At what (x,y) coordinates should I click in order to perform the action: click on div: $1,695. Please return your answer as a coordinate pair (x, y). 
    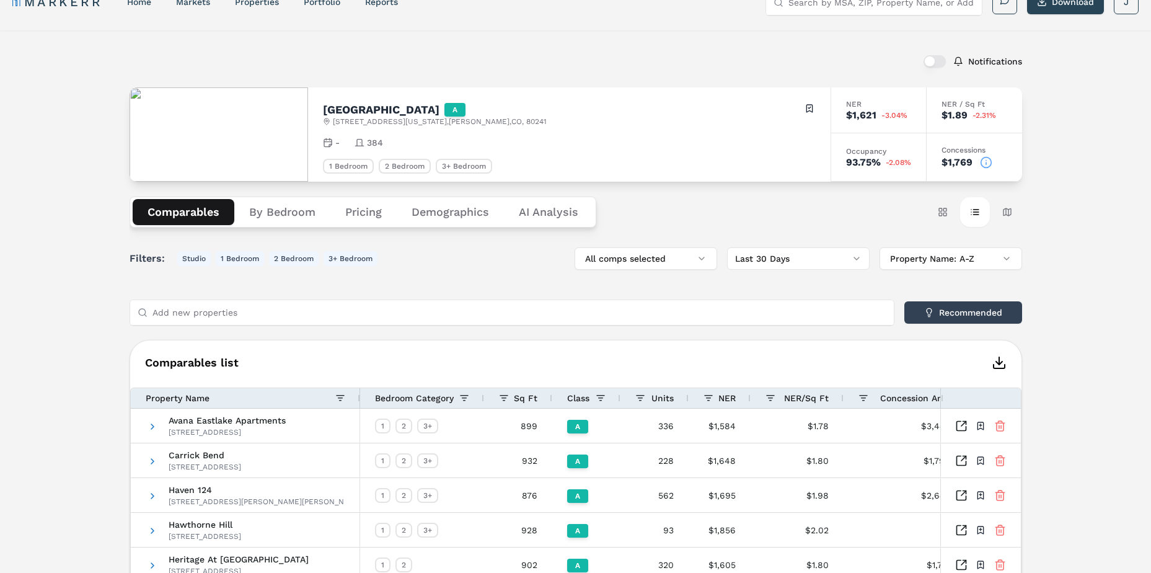
    Looking at the image, I should click on (720, 495).